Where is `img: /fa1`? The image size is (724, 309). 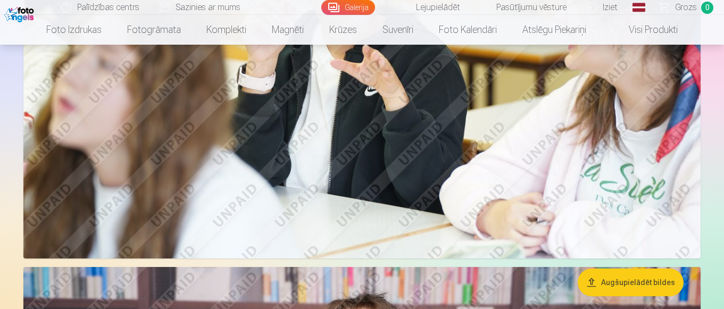
img: /fa1 is located at coordinates (20, 13).